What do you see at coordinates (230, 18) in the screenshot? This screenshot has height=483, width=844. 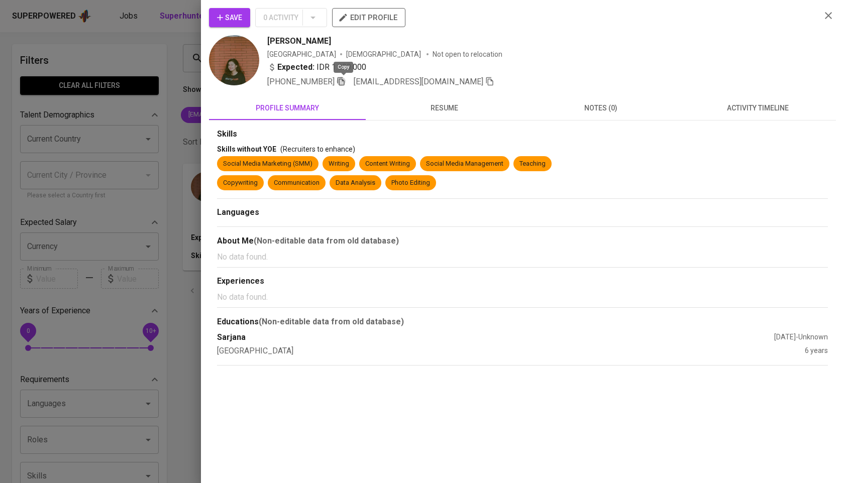 I see `span: Save` at bounding box center [230, 18].